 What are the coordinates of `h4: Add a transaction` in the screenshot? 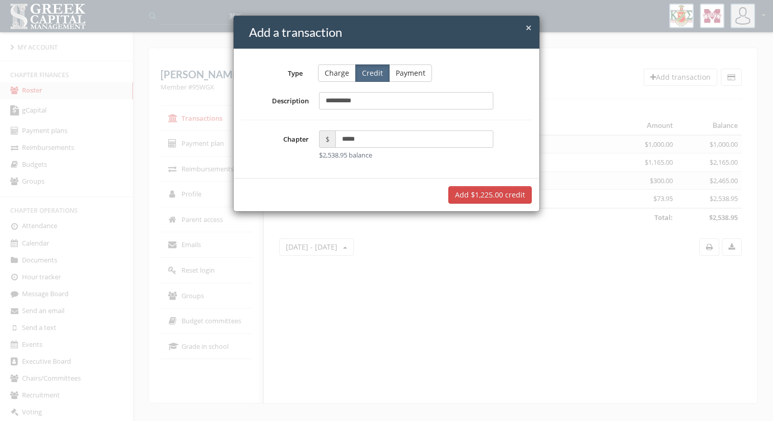 It's located at (390, 32).